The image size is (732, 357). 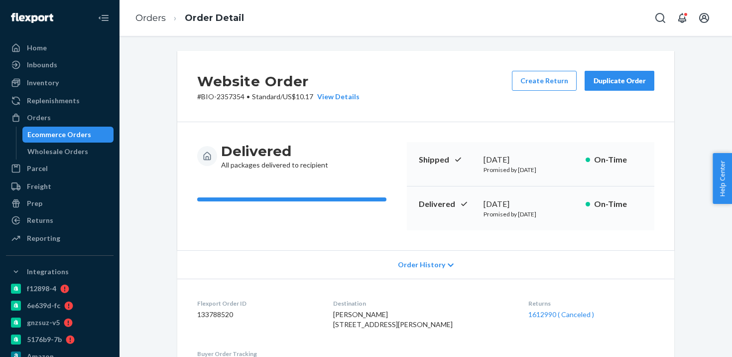 I want to click on div: 6e639d-fc, so click(x=43, y=305).